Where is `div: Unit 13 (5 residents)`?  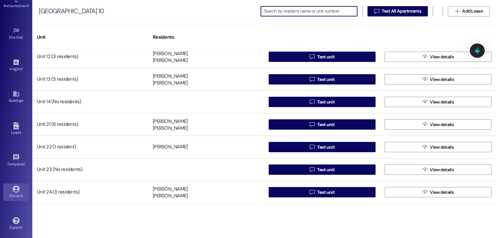 div: Unit 13 (5 residents) is located at coordinates (90, 79).